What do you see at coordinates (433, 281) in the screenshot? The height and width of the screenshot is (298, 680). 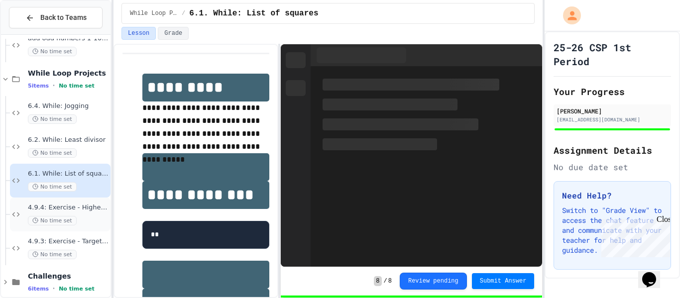 I see `button: Review pending` at bounding box center [433, 281].